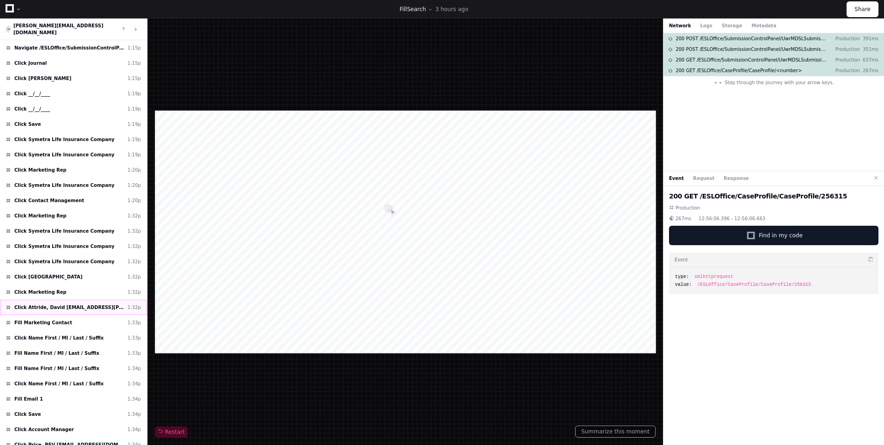  I want to click on span: xmlhttprequest, so click(714, 276).